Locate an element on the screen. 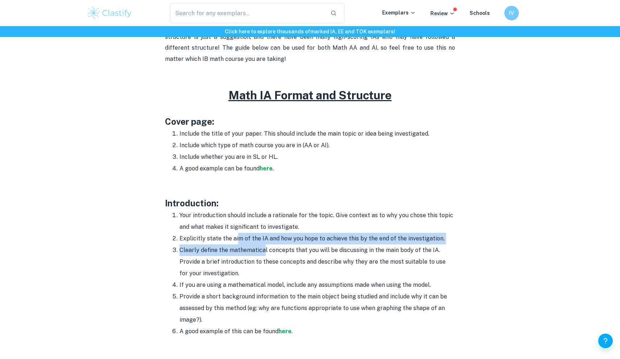 The image size is (620, 359). p: Exemplars is located at coordinates (399, 13).